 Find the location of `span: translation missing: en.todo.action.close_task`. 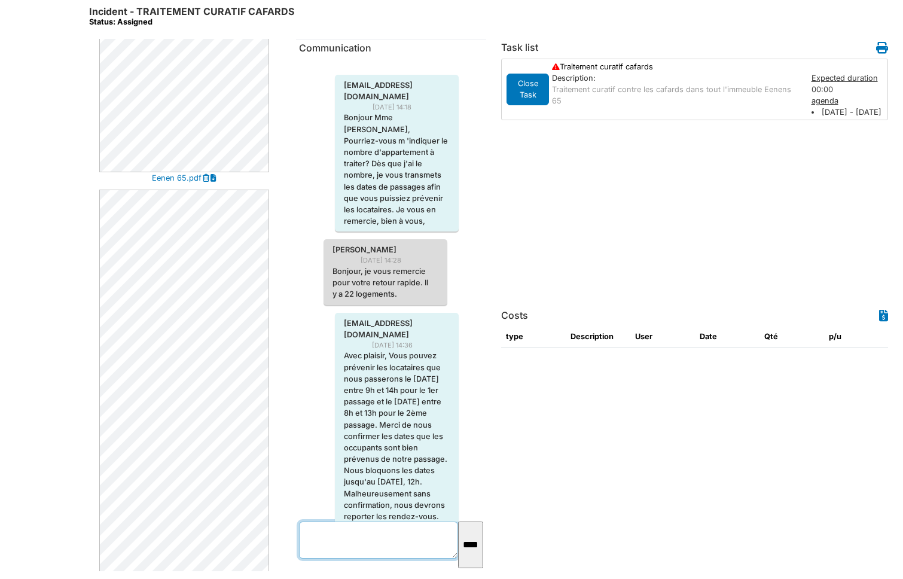

span: translation missing: en.todo.action.close_task is located at coordinates (528, 89).